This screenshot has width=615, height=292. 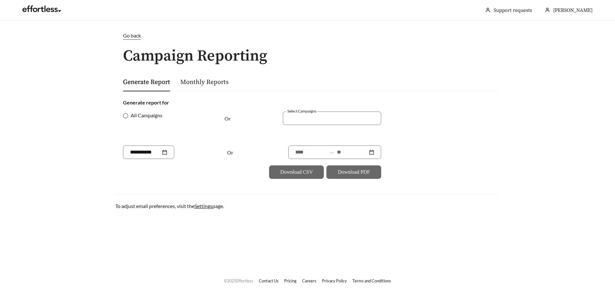 What do you see at coordinates (146, 82) in the screenshot?
I see `a: Generate Report` at bounding box center [146, 82].